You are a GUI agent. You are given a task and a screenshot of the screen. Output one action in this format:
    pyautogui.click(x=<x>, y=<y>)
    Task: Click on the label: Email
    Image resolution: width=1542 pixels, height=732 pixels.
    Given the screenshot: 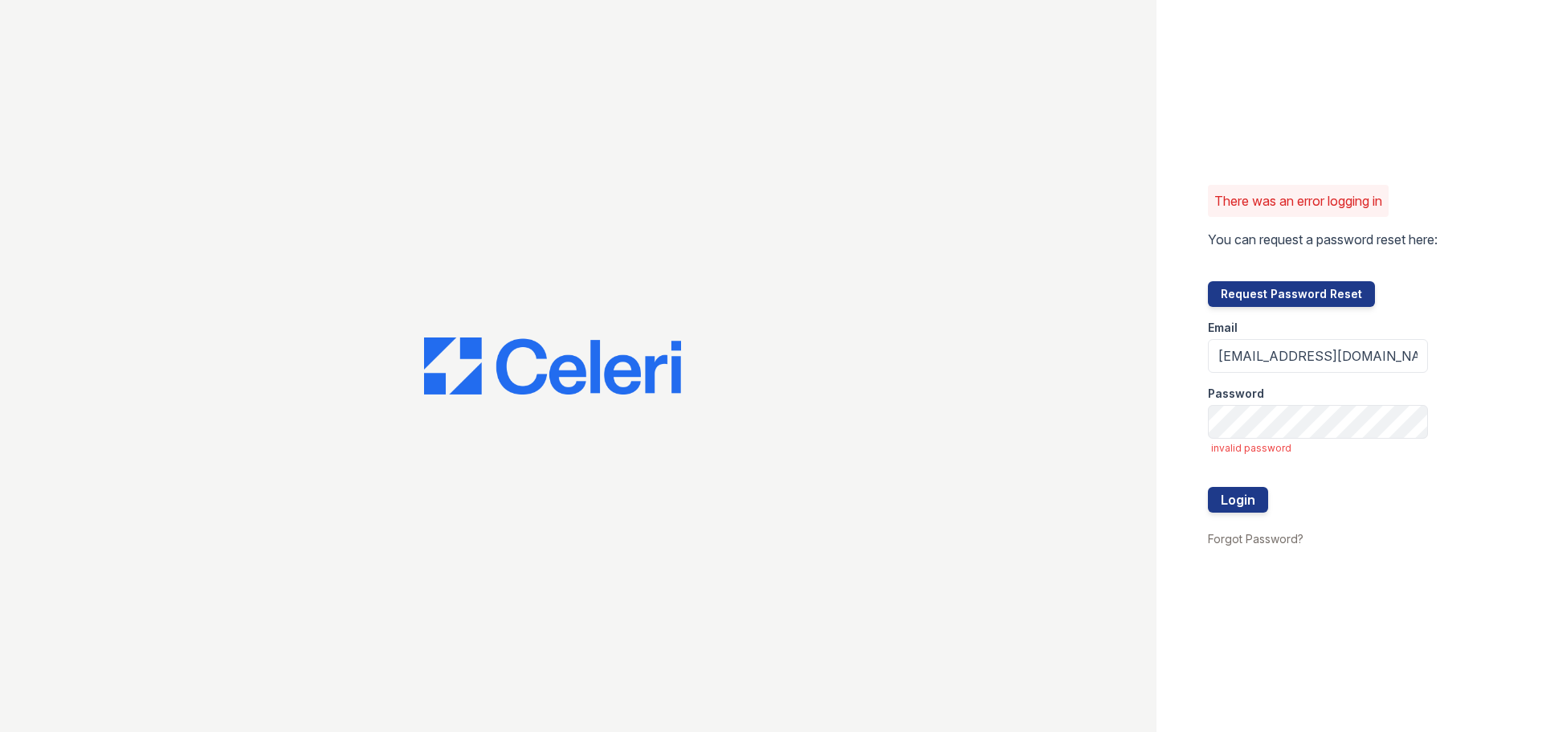 What is the action you would take?
    pyautogui.click(x=1222, y=328)
    